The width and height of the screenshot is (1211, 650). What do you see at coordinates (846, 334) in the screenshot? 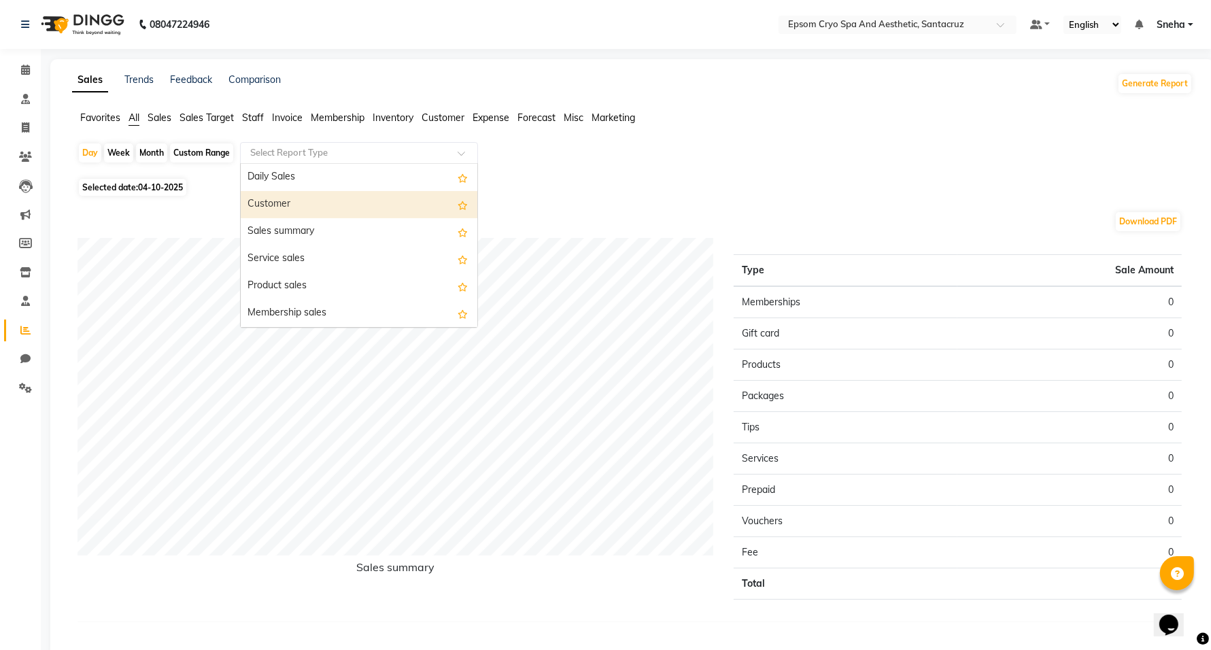
I see `td: Gift card` at bounding box center [846, 334].